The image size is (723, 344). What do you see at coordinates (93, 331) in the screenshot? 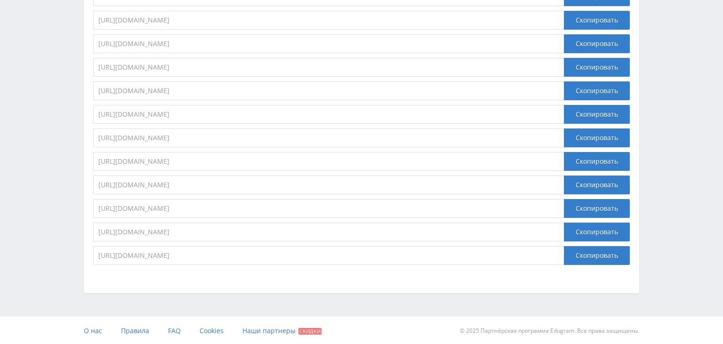
I see `span: О нас` at bounding box center [93, 331].